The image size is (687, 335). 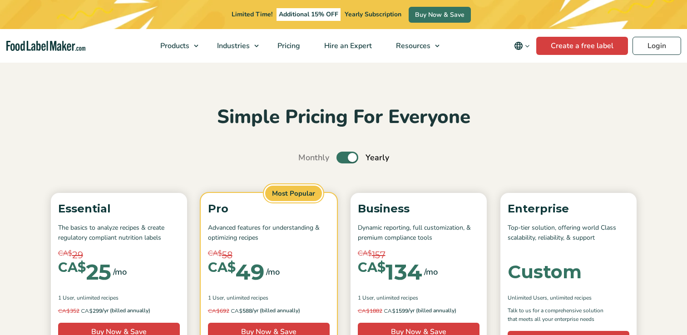 I want to click on a: Products, so click(x=176, y=46).